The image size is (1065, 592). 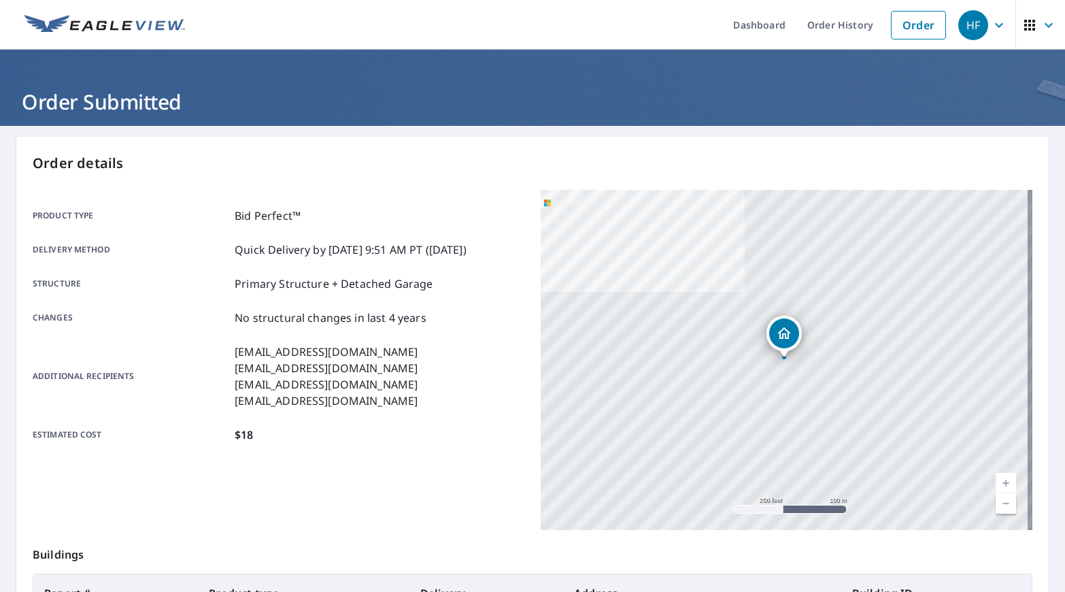 What do you see at coordinates (131, 435) in the screenshot?
I see `p: Estimated cost` at bounding box center [131, 435].